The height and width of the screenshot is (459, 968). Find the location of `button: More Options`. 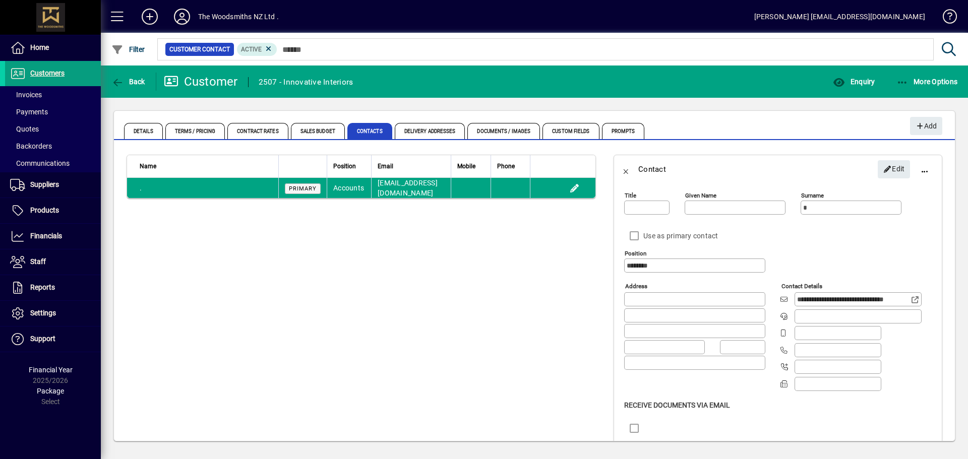

button: More Options is located at coordinates (927, 82).